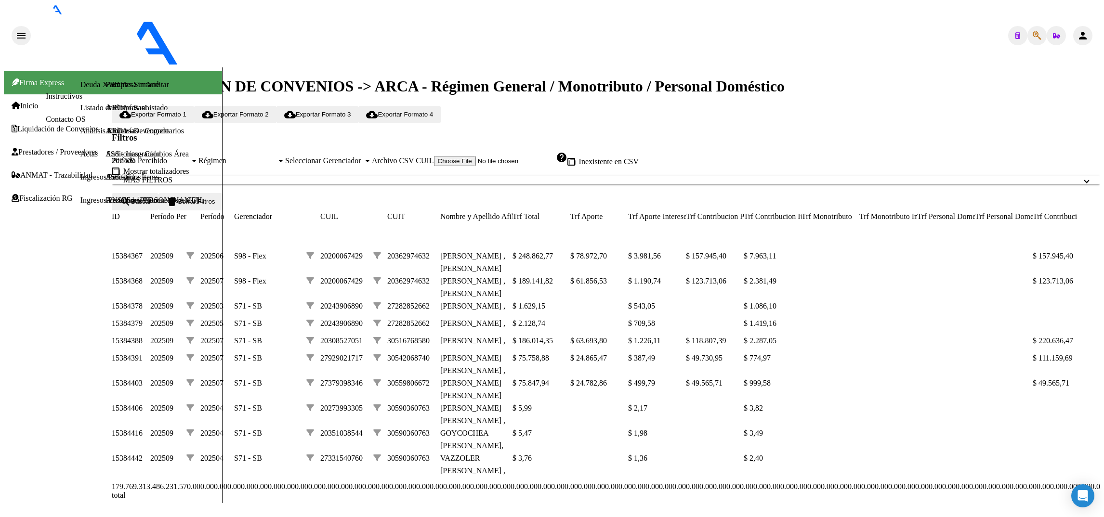 The width and height of the screenshot is (1104, 517). Describe the element at coordinates (586, 216) in the screenshot. I see `span: Trf Aporte` at that location.